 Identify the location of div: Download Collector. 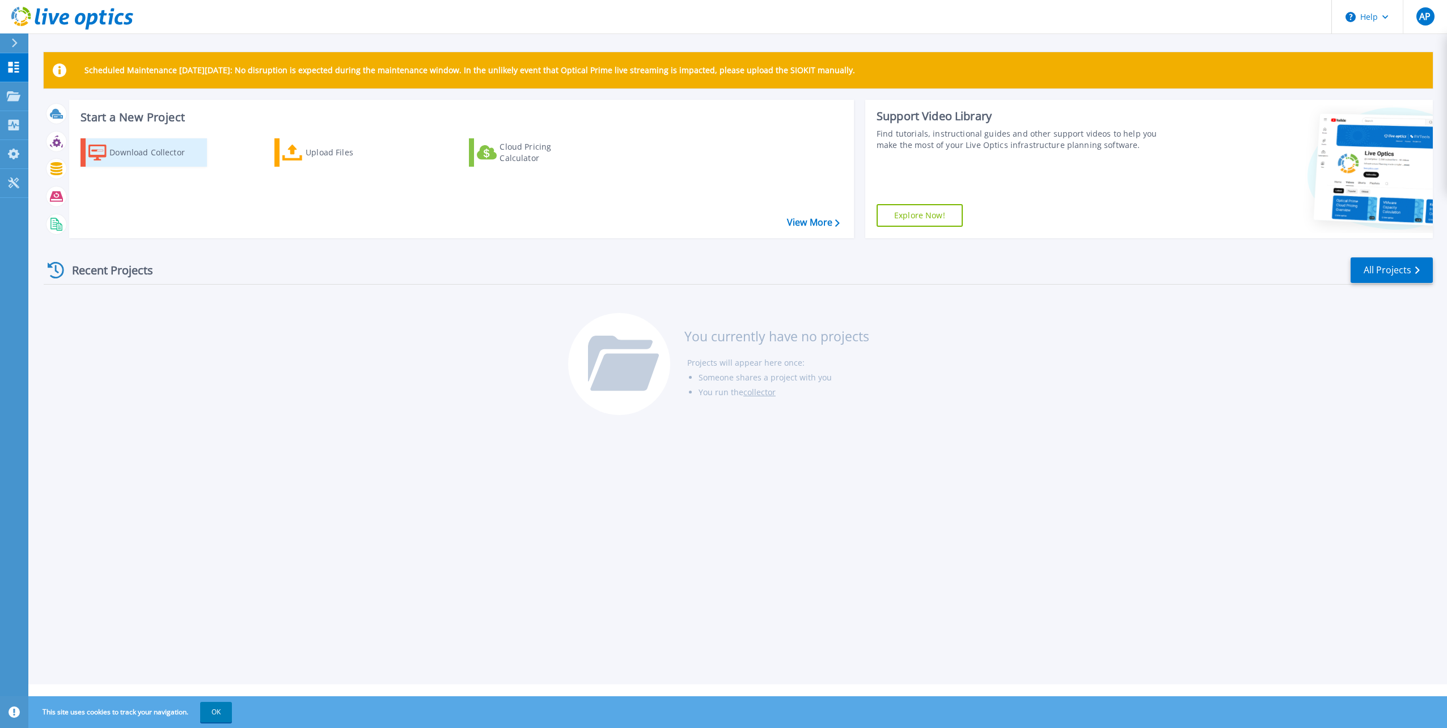
(155, 152).